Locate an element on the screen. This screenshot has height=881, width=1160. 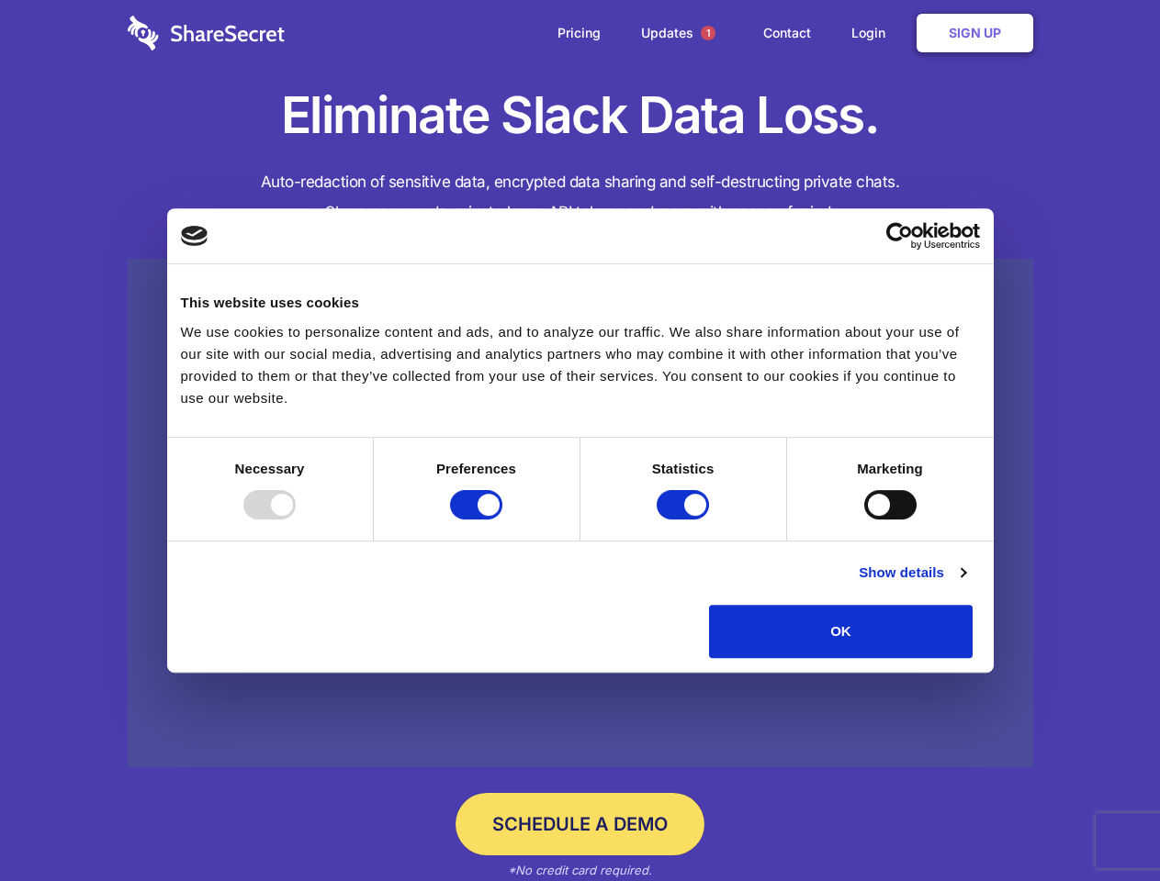
button: OK is located at coordinates (840, 632).